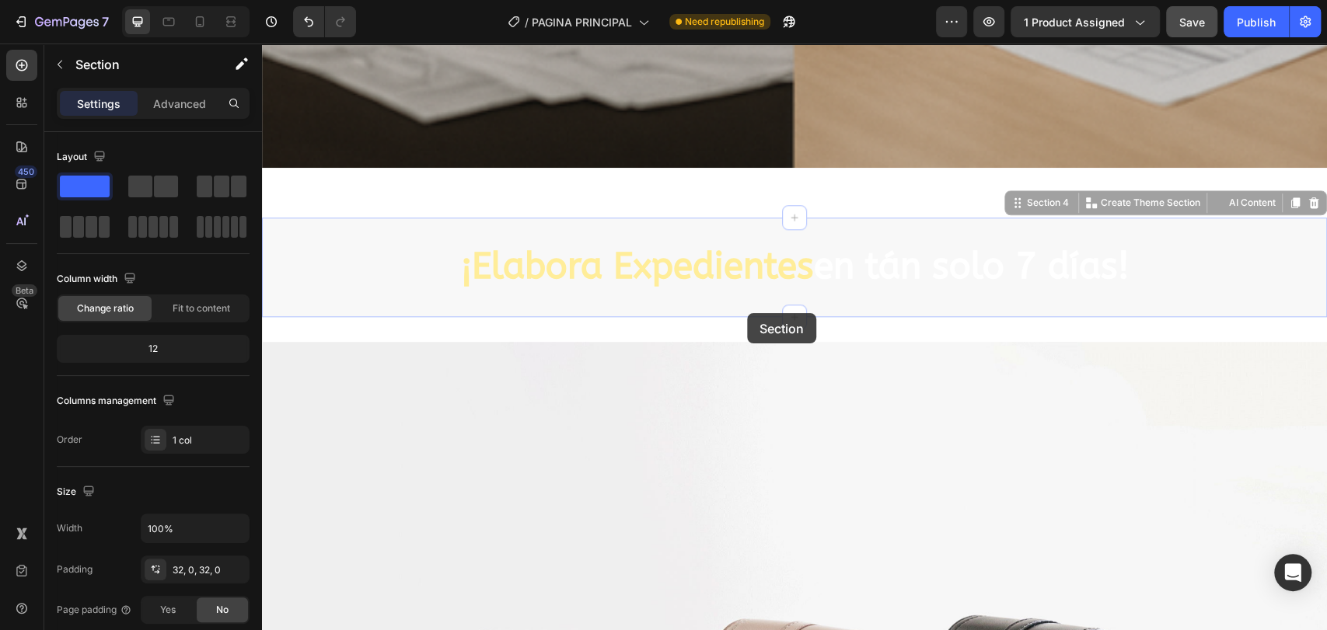 The width and height of the screenshot is (1327, 630). Describe the element at coordinates (983, 159) in the screenshot. I see `button: AI Content` at that location.